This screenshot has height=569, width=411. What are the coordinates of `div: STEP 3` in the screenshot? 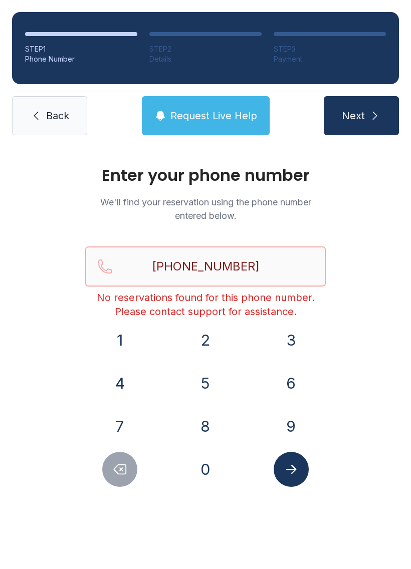 It's located at (330, 49).